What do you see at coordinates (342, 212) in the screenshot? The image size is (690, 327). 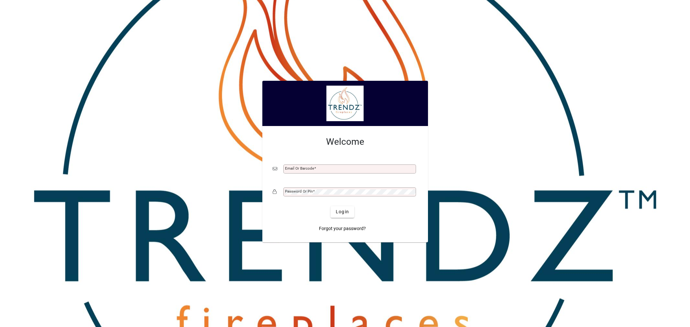 I see `span: Login` at bounding box center [342, 212].